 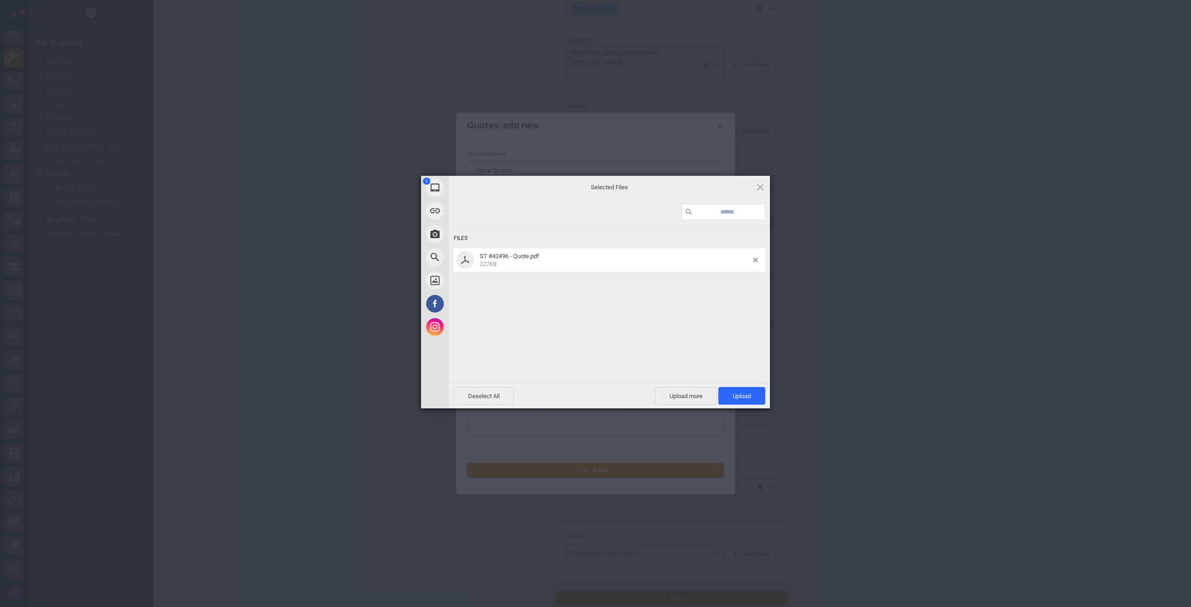 What do you see at coordinates (477, 188) in the screenshot?
I see `div: My Device` at bounding box center [477, 188].